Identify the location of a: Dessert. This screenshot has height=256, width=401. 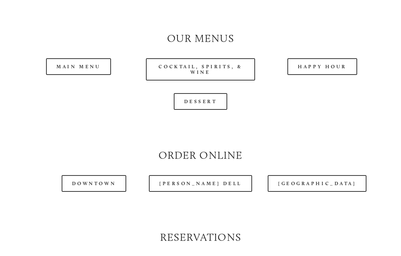
(201, 101).